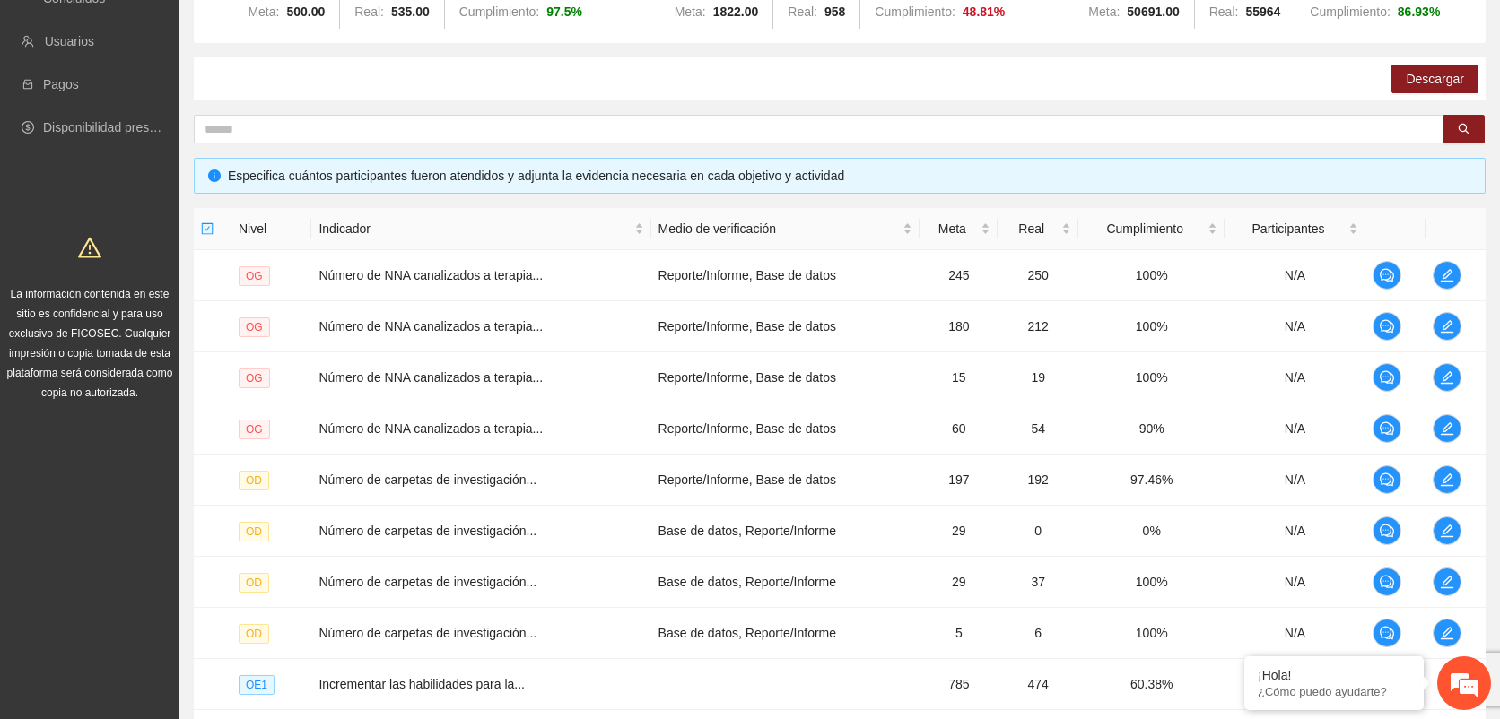 The image size is (1500, 719). I want to click on span: check-square, so click(207, 229).